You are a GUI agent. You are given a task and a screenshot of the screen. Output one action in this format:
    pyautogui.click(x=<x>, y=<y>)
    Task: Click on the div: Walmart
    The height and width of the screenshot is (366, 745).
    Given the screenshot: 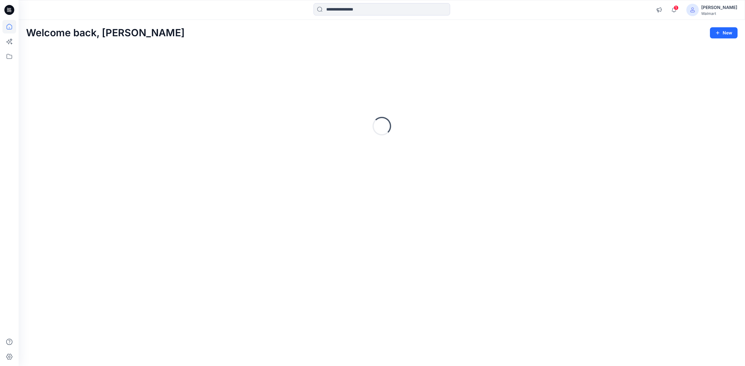 What is the action you would take?
    pyautogui.click(x=719, y=13)
    